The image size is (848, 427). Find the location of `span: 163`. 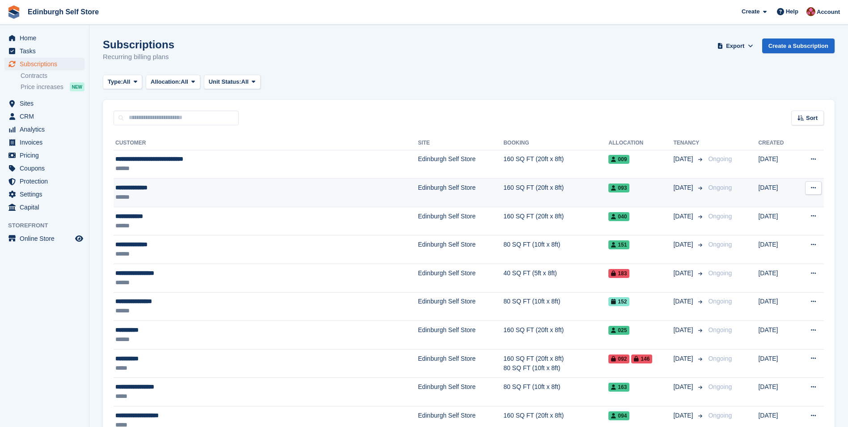

span: 163 is located at coordinates (619, 387).